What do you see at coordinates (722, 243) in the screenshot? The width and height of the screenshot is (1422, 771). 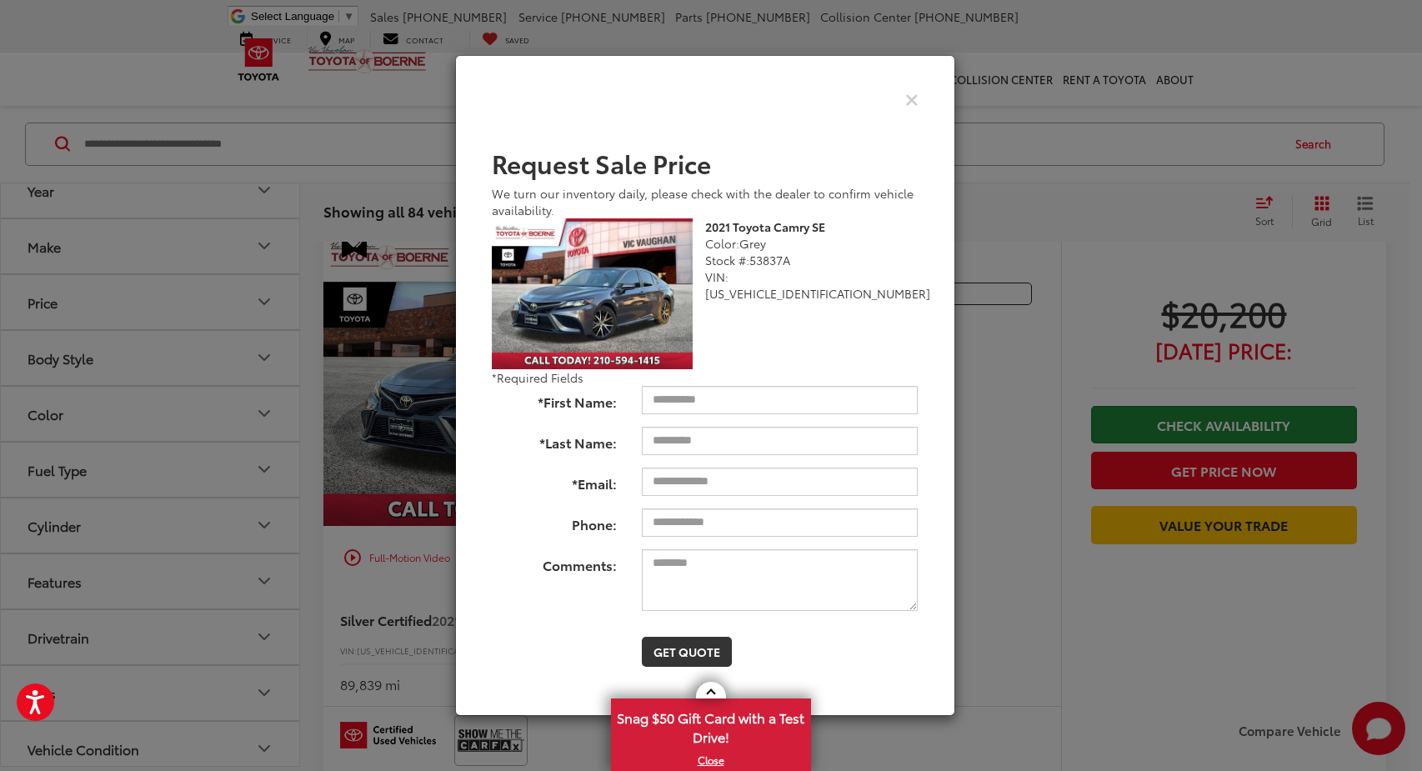 I see `span: Color:` at bounding box center [722, 243].